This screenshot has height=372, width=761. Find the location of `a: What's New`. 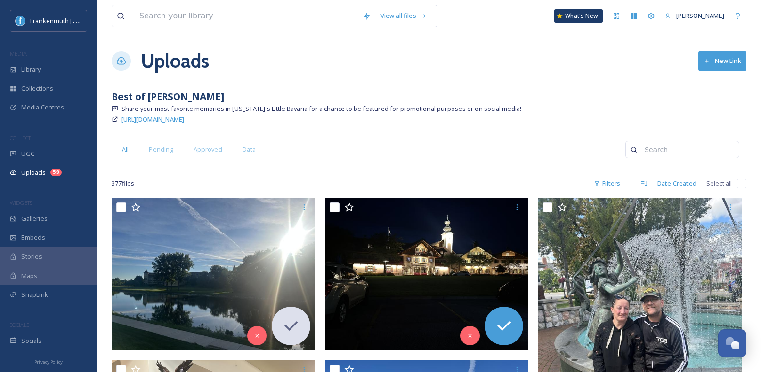

a: What's New is located at coordinates (578, 16).